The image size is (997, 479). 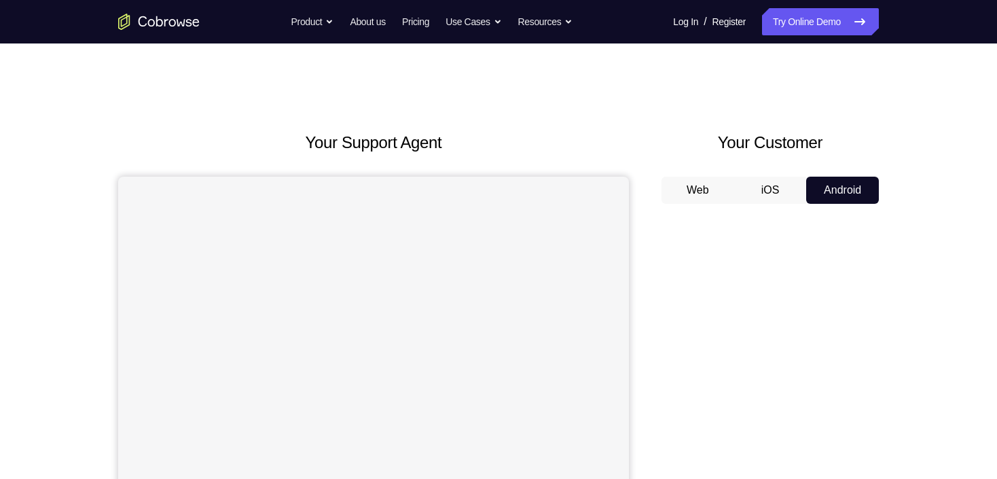 What do you see at coordinates (473, 22) in the screenshot?
I see `button: Use Cases` at bounding box center [473, 22].